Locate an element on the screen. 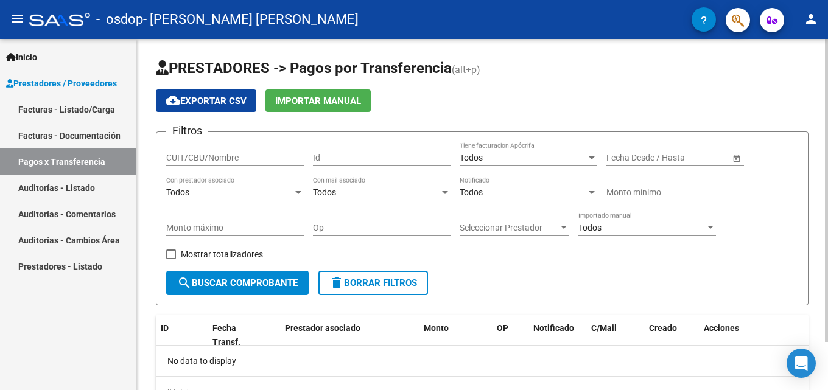  input: Fecha inicio is located at coordinates (628, 158).